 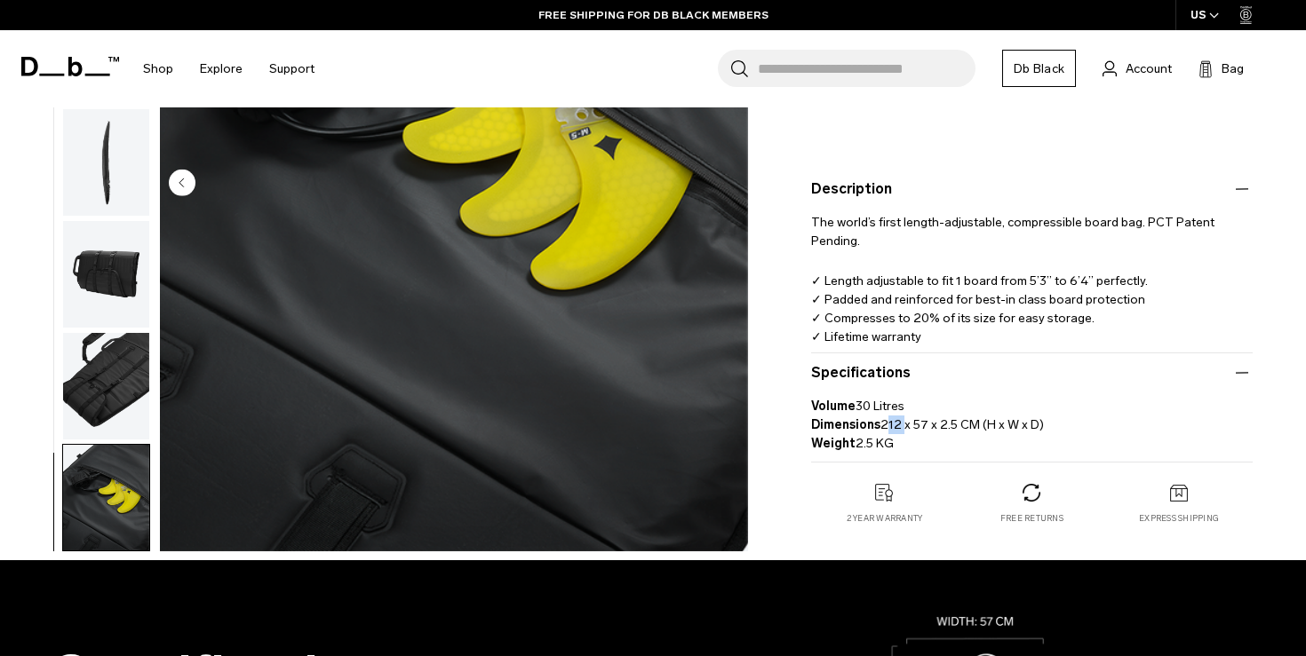 What do you see at coordinates (1232, 68) in the screenshot?
I see `span: Bag` at bounding box center [1232, 68].